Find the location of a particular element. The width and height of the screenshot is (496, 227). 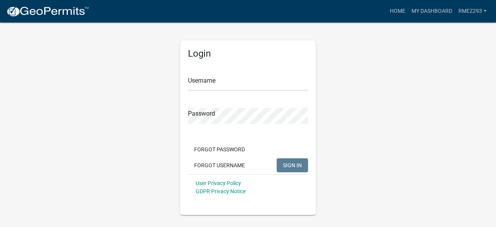

h5: Login is located at coordinates (248, 53).